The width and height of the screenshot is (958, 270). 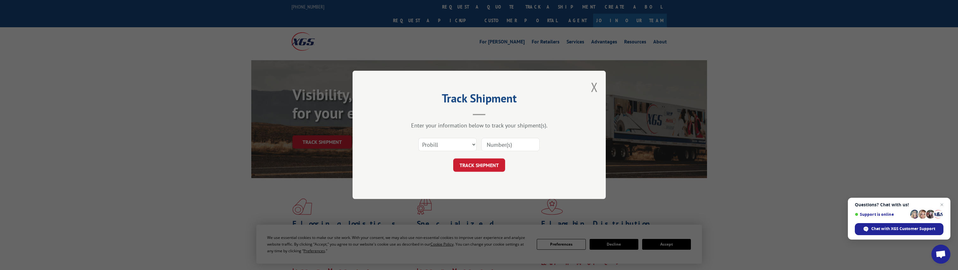 What do you see at coordinates (479, 165) in the screenshot?
I see `button: TRACK SHIPMENT` at bounding box center [479, 165].